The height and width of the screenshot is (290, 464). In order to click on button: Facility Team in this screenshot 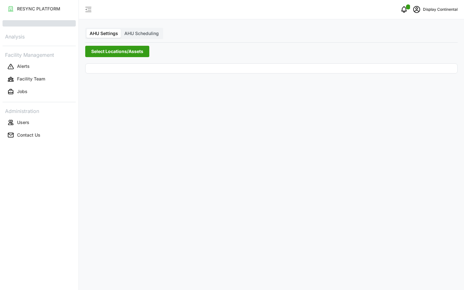, I will do `click(39, 79)`.